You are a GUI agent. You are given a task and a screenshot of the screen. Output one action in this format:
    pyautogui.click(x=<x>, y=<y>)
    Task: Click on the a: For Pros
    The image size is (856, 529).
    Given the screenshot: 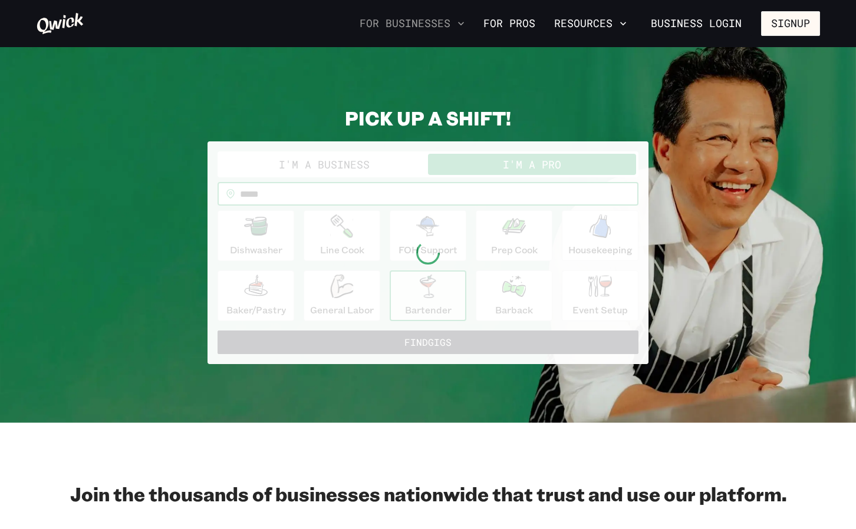 What is the action you would take?
    pyautogui.click(x=509, y=24)
    